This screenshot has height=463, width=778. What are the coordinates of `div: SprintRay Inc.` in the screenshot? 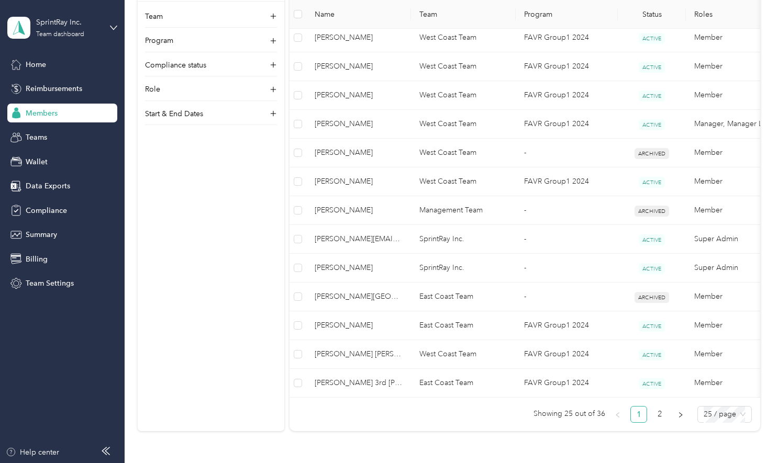 It's located at (69, 22).